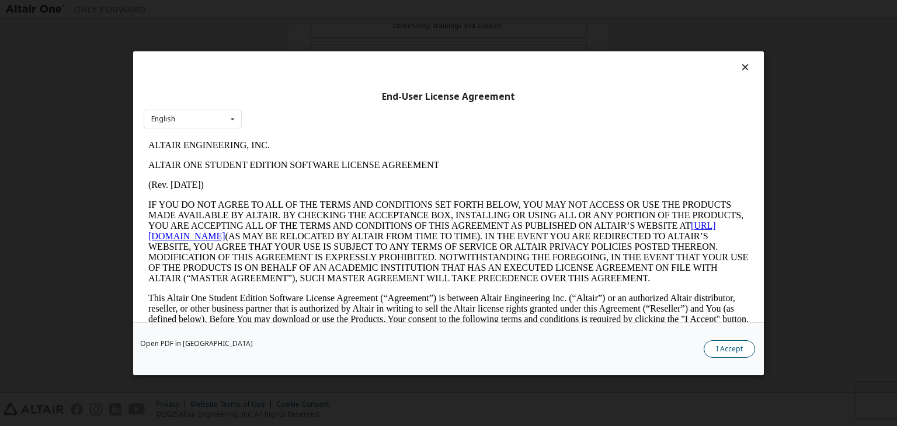 The image size is (897, 426). I want to click on p: This Altair One Student Edition Software License Agreement (“Agreement”) is between Altair Engine..., so click(305, 179).